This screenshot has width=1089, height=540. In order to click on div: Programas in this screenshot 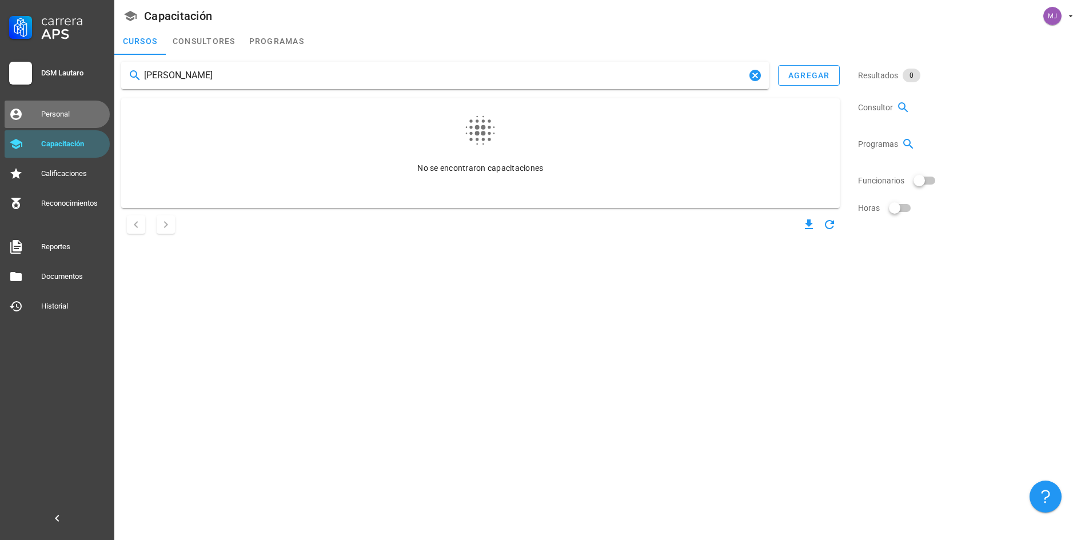, I will do `click(970, 144)`.